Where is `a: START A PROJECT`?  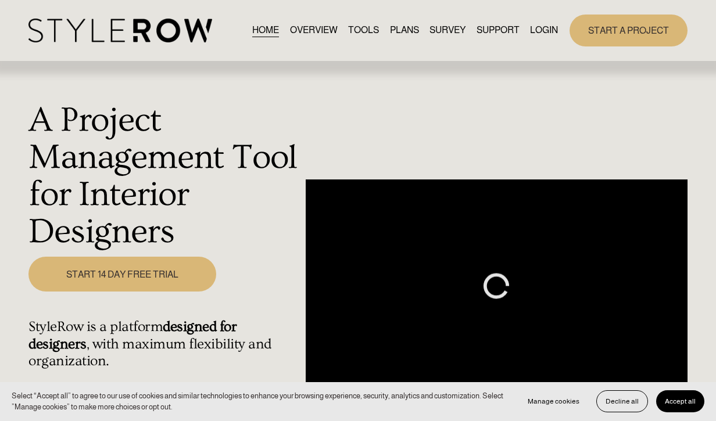 a: START A PROJECT is located at coordinates (628, 30).